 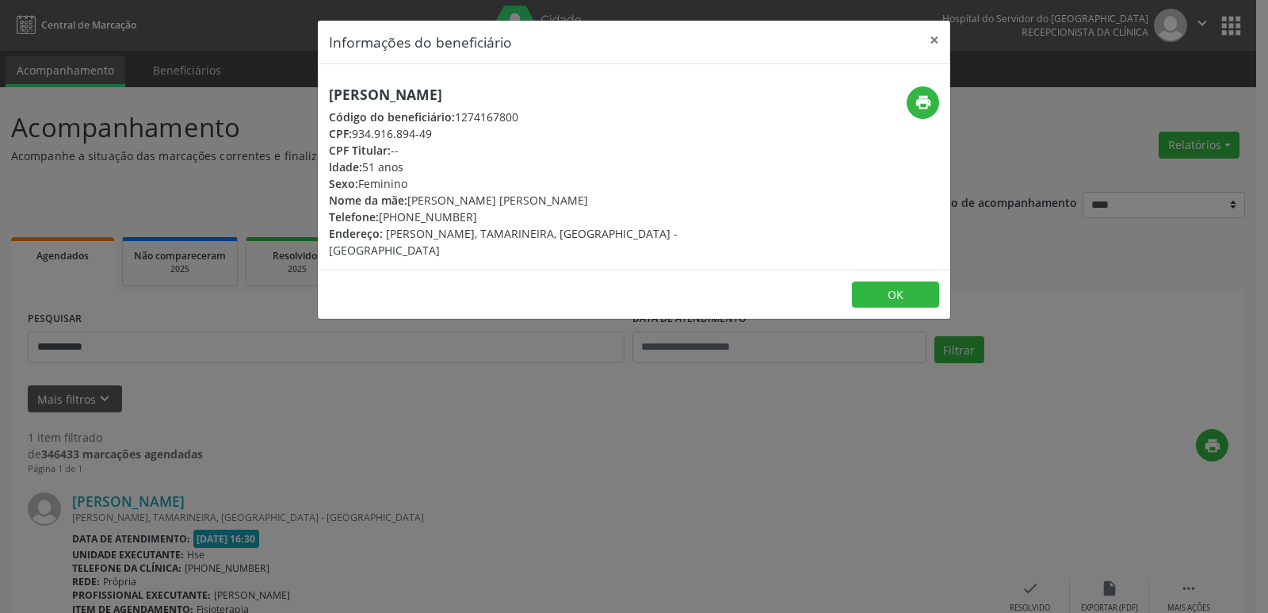 I want to click on h5: Informações do beneficiário, so click(x=420, y=42).